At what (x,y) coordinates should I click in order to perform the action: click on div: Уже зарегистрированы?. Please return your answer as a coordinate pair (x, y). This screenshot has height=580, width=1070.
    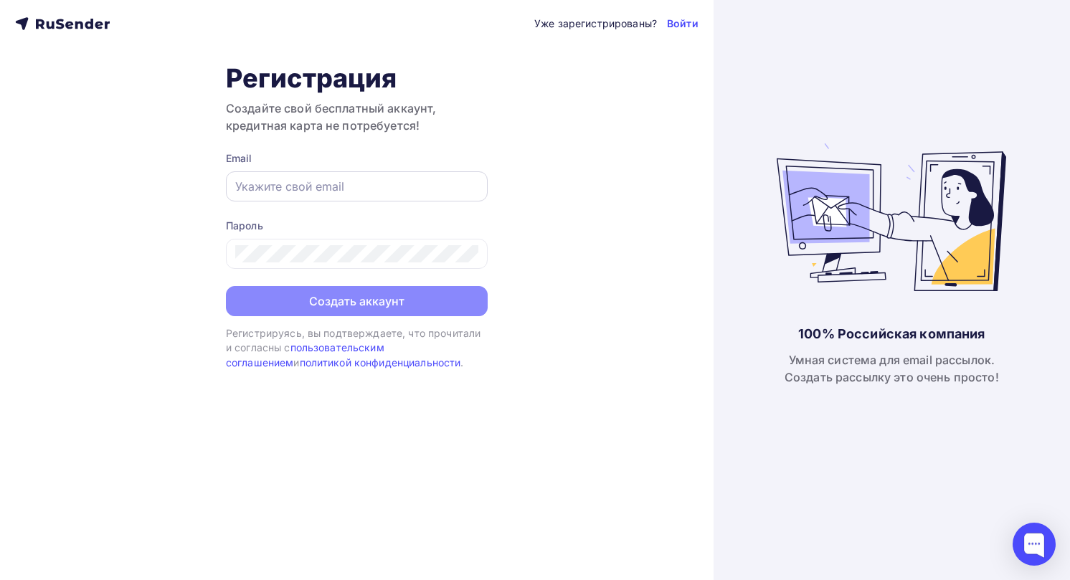
    Looking at the image, I should click on (595, 24).